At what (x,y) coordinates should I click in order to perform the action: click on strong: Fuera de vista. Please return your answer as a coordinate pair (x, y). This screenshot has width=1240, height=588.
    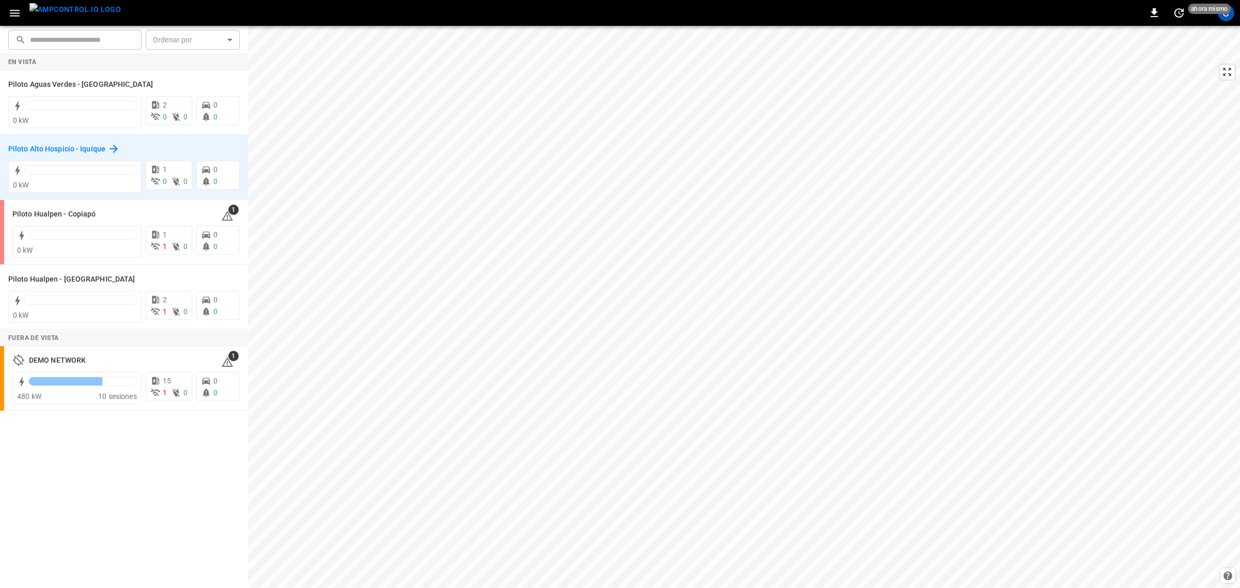
    Looking at the image, I should click on (34, 338).